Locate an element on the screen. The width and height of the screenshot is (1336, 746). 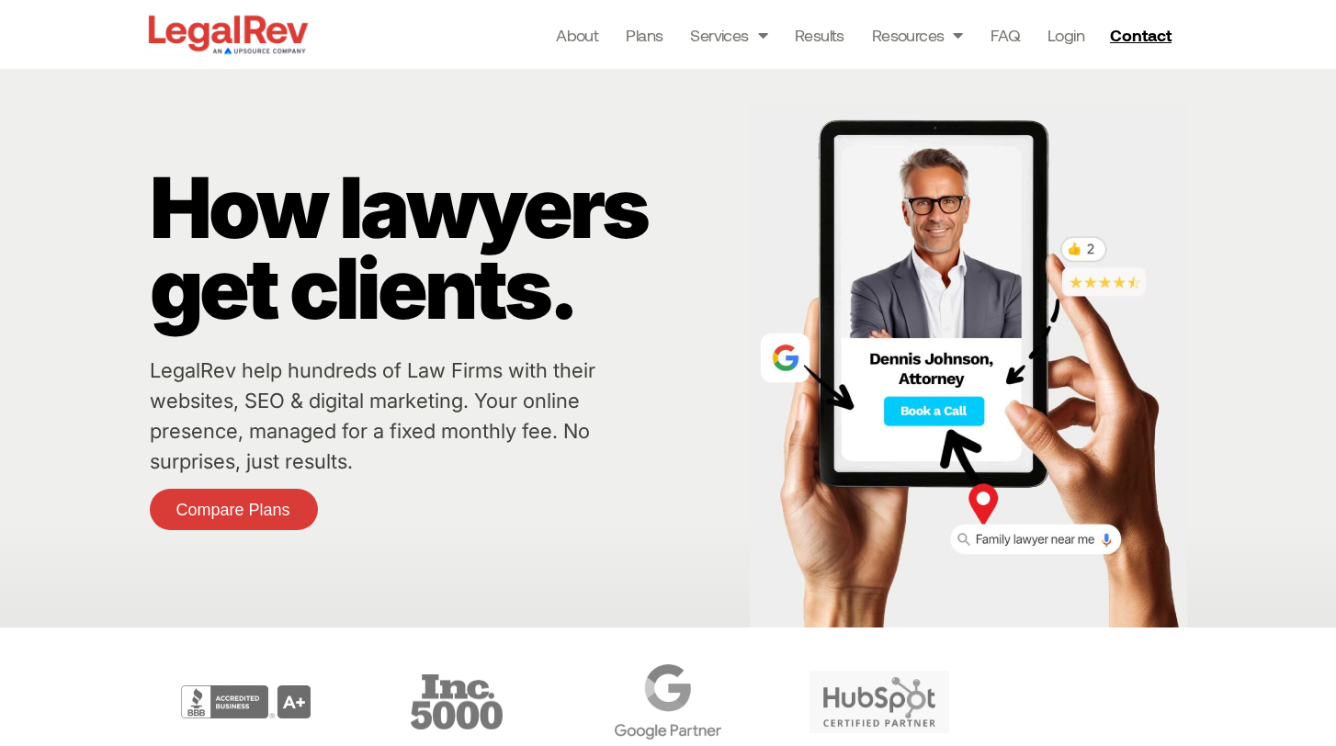
a: LegalRev help hundreds of Law Firms with their websites, SEO & digital marketing. Your online pre... is located at coordinates (372, 415).